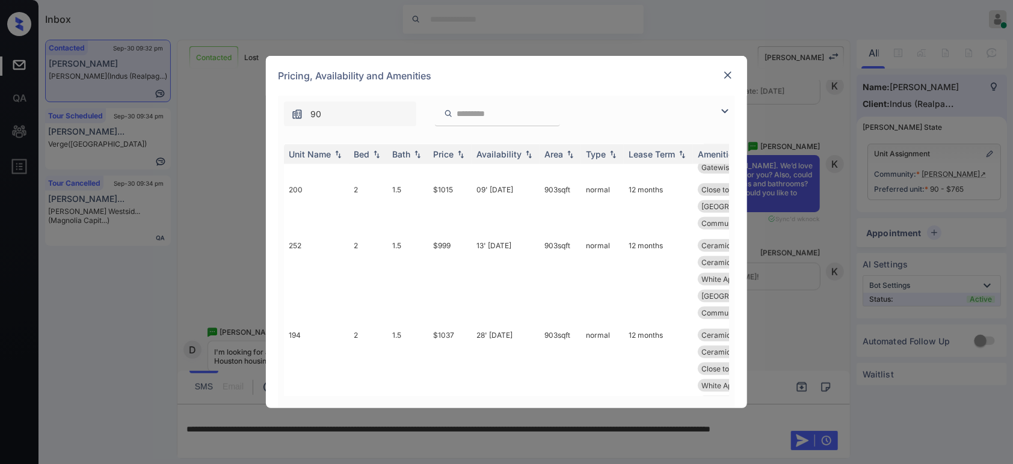  Describe the element at coordinates (728, 75) in the screenshot. I see `img: close` at that location.